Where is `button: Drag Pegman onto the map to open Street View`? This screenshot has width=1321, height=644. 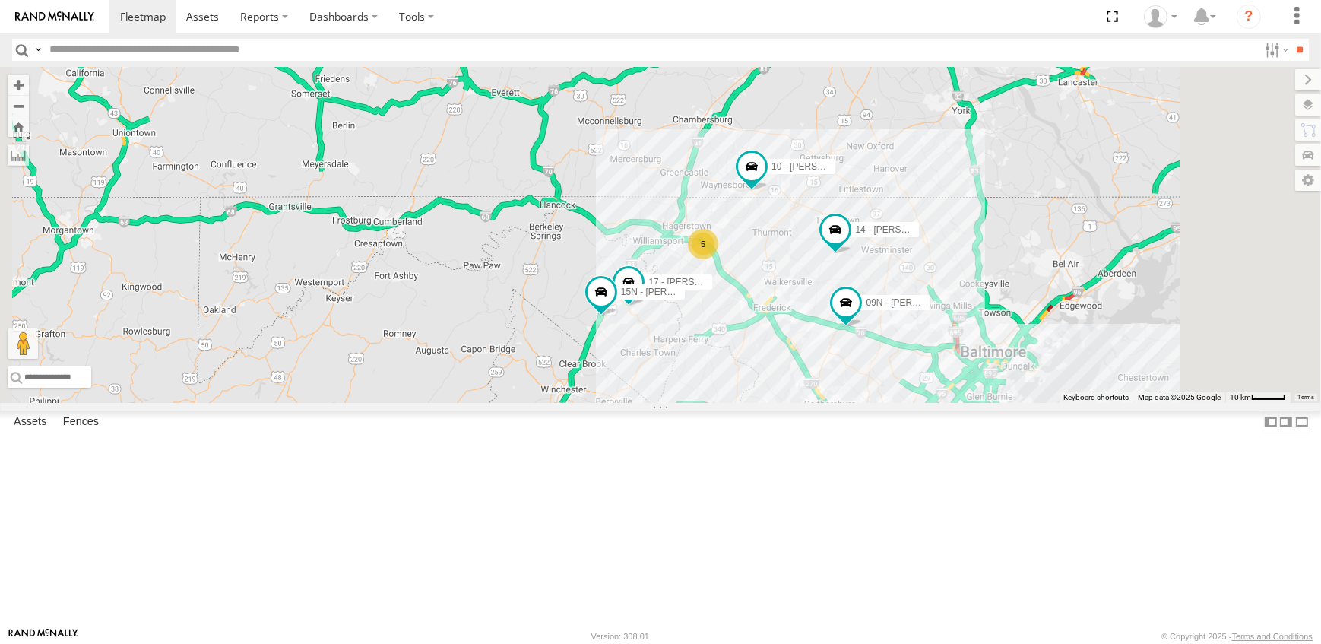 button: Drag Pegman onto the map to open Street View is located at coordinates (23, 344).